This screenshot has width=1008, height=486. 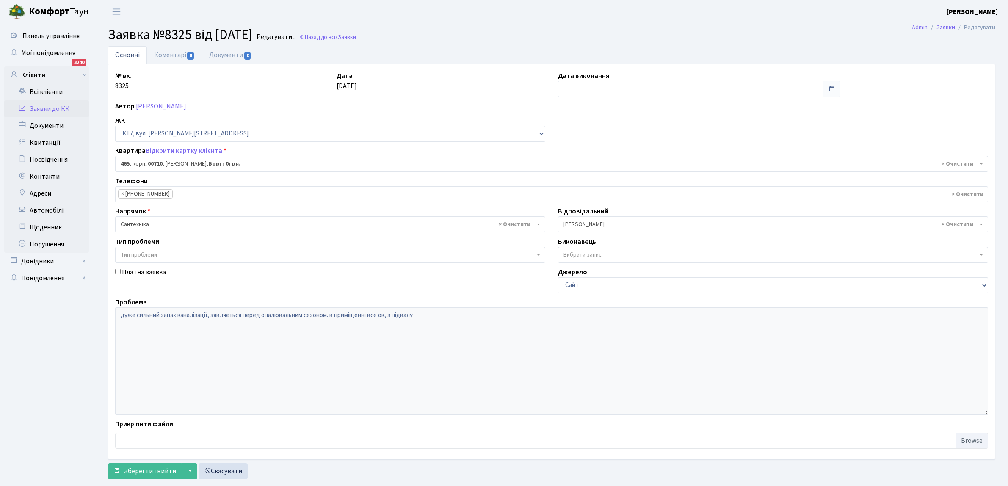 What do you see at coordinates (47, 53) in the screenshot?
I see `a: Мої повідомлення3240` at bounding box center [47, 53].